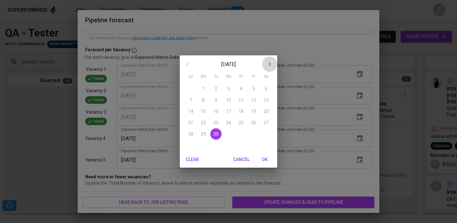 The image size is (457, 223). What do you see at coordinates (265, 159) in the screenshot?
I see `button: OK` at bounding box center [265, 159].